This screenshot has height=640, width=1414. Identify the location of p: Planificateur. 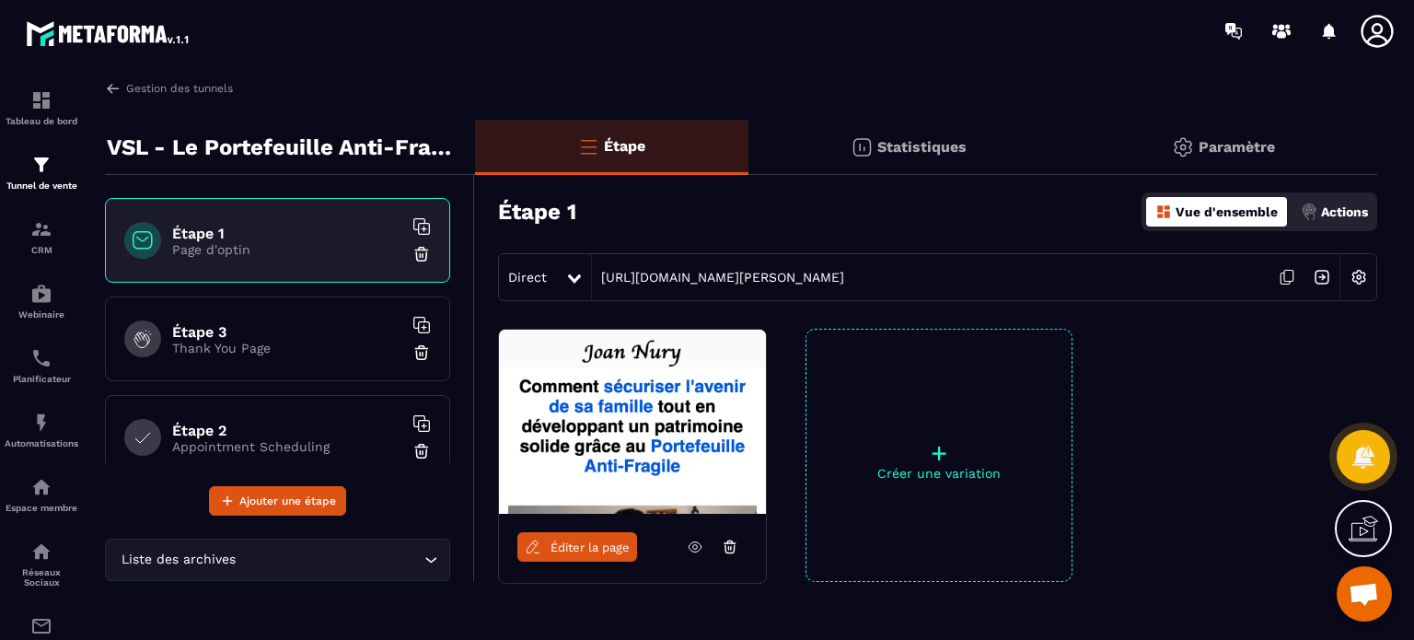
(41, 378).